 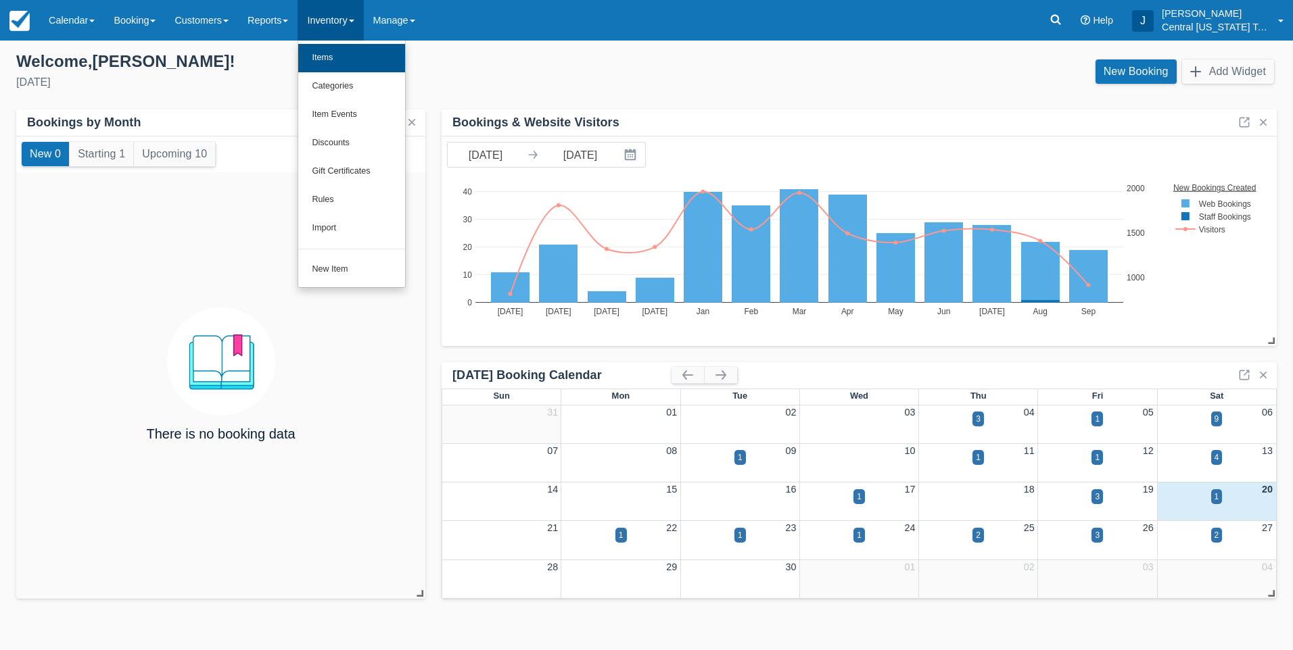 What do you see at coordinates (1215, 187) in the screenshot?
I see `text: New Bookings Created` at bounding box center [1215, 187].